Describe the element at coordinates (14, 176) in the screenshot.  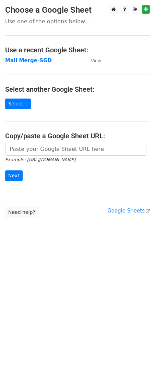
I see `input: Next` at that location.